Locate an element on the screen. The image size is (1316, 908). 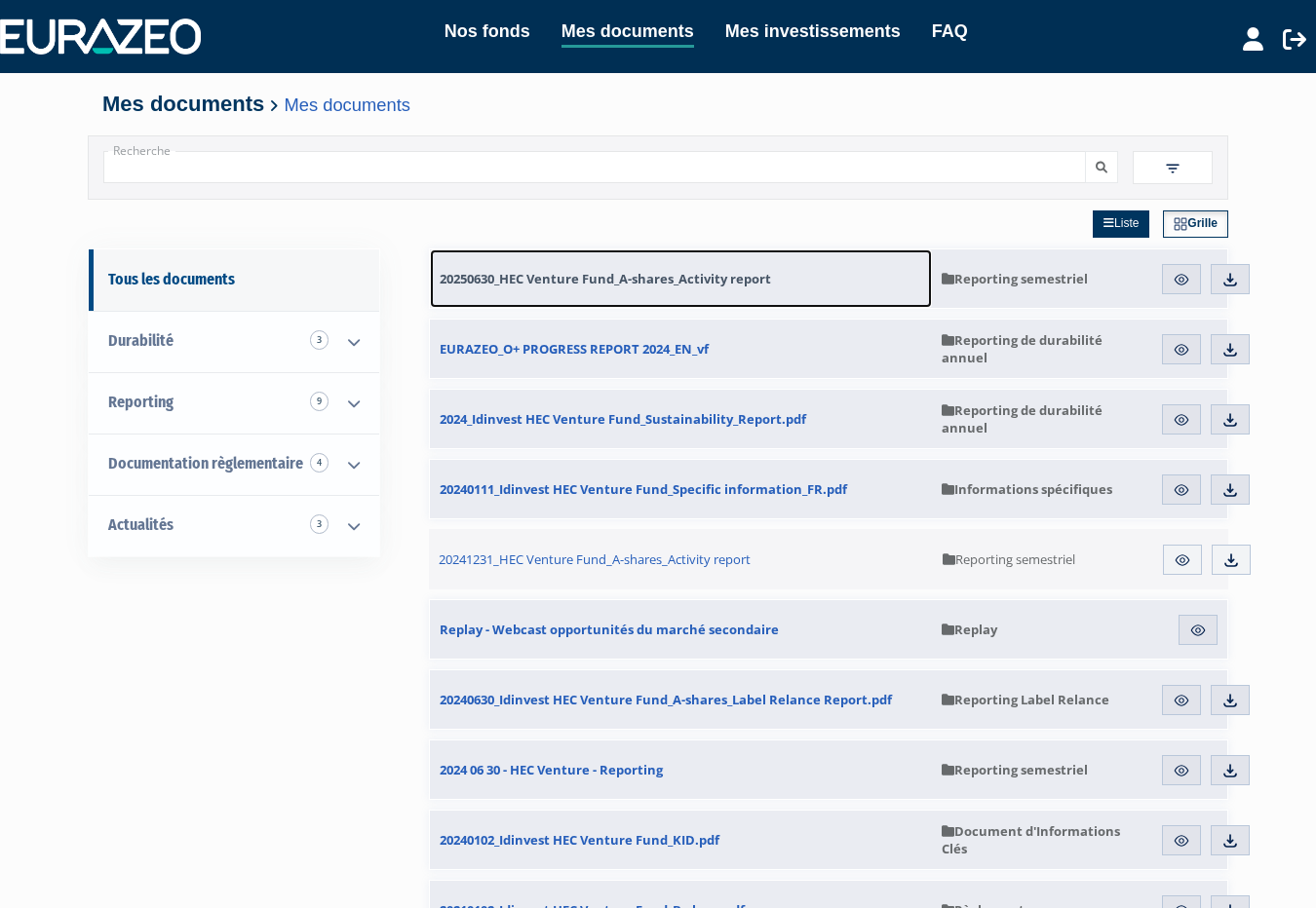
span: 4 is located at coordinates (319, 463).